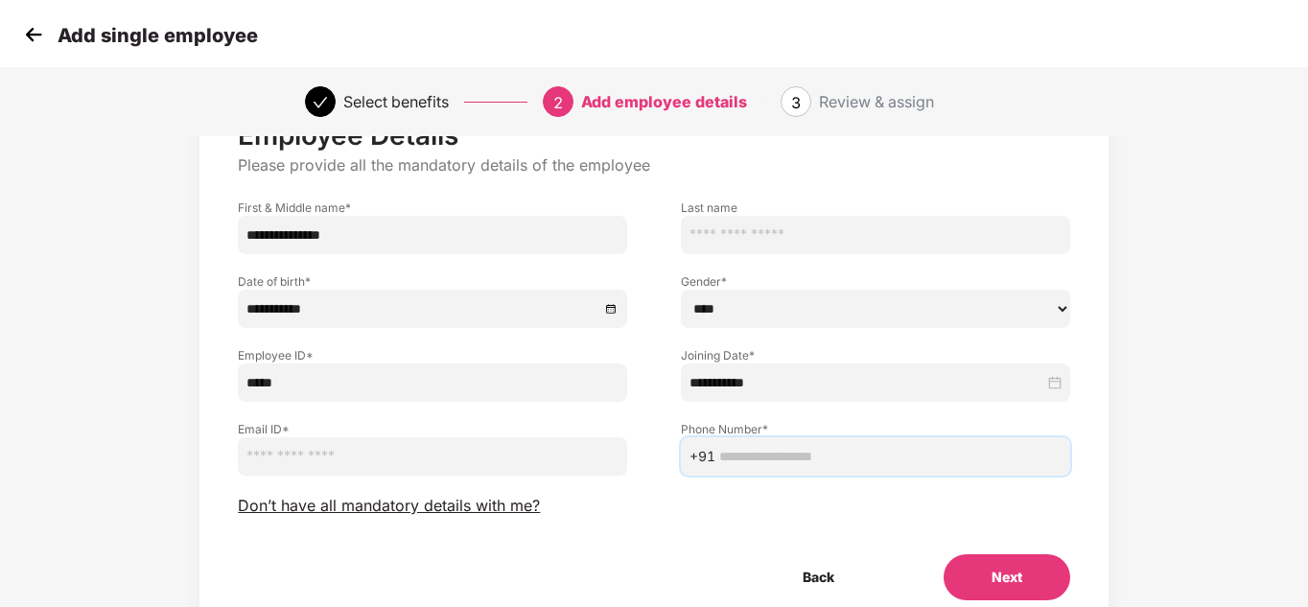 The height and width of the screenshot is (607, 1308). I want to click on span: check, so click(320, 103).